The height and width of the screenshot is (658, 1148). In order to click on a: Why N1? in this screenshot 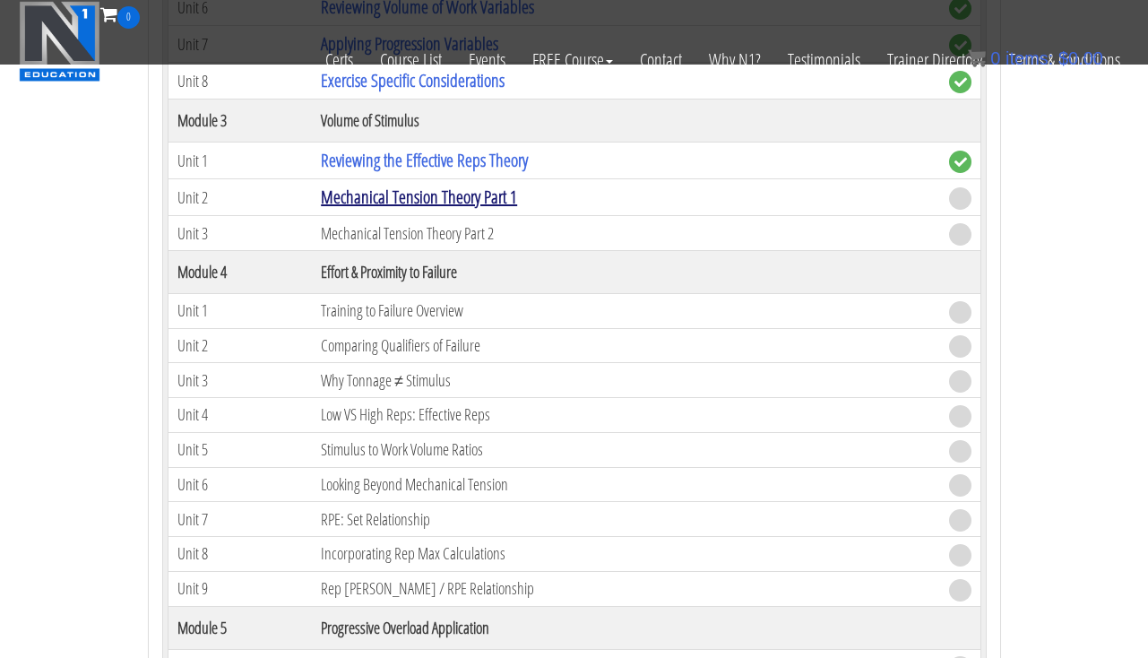, I will do `click(735, 60)`.